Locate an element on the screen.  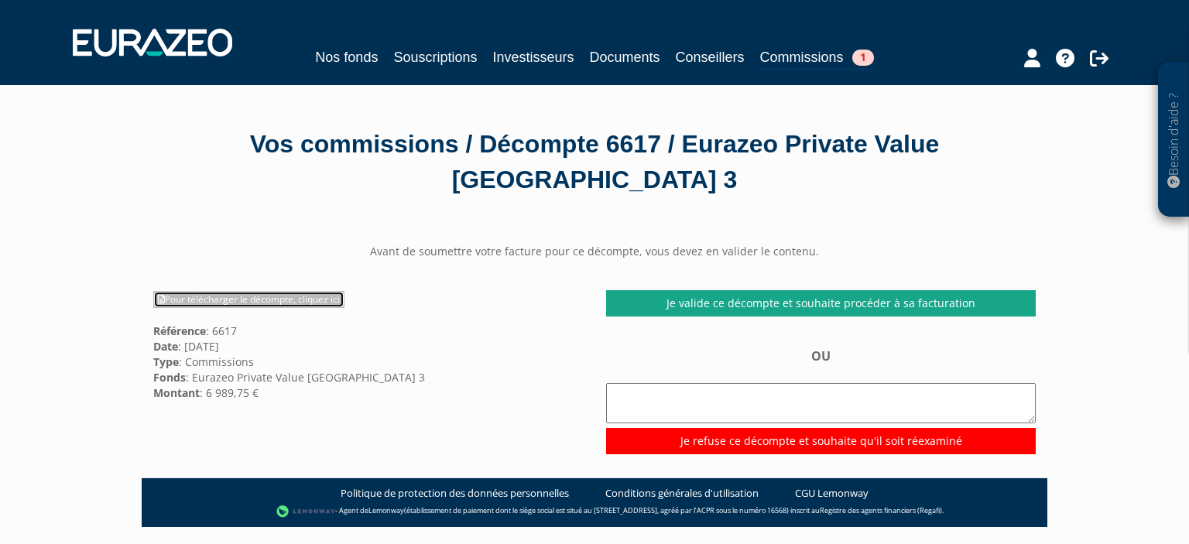
a: Registre des agents financiers (Regafi) is located at coordinates (881, 510).